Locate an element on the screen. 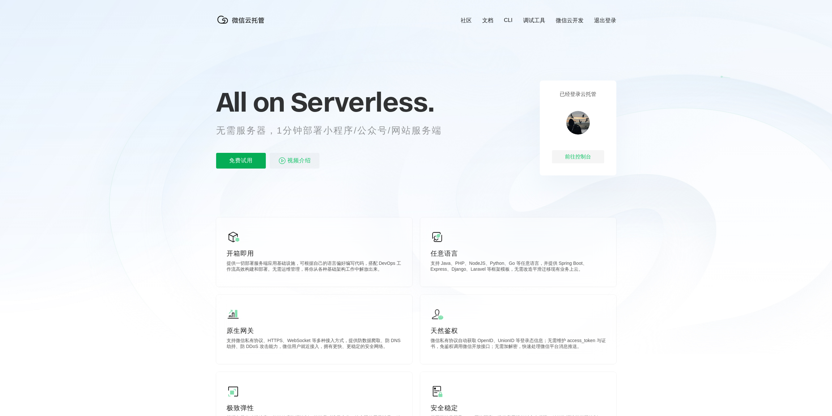 This screenshot has width=832, height=416. a: 调试工具 is located at coordinates (534, 20).